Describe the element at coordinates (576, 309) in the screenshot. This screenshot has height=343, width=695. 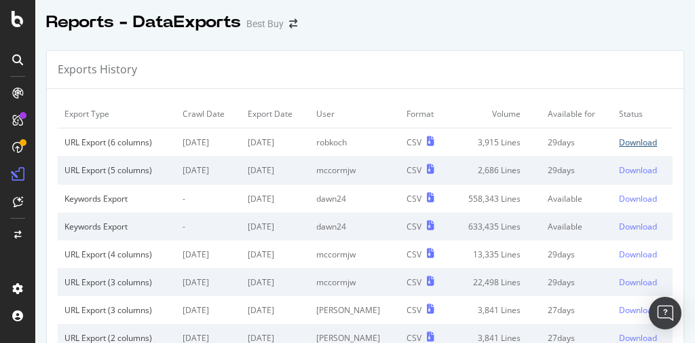
I see `td: 27 days` at that location.